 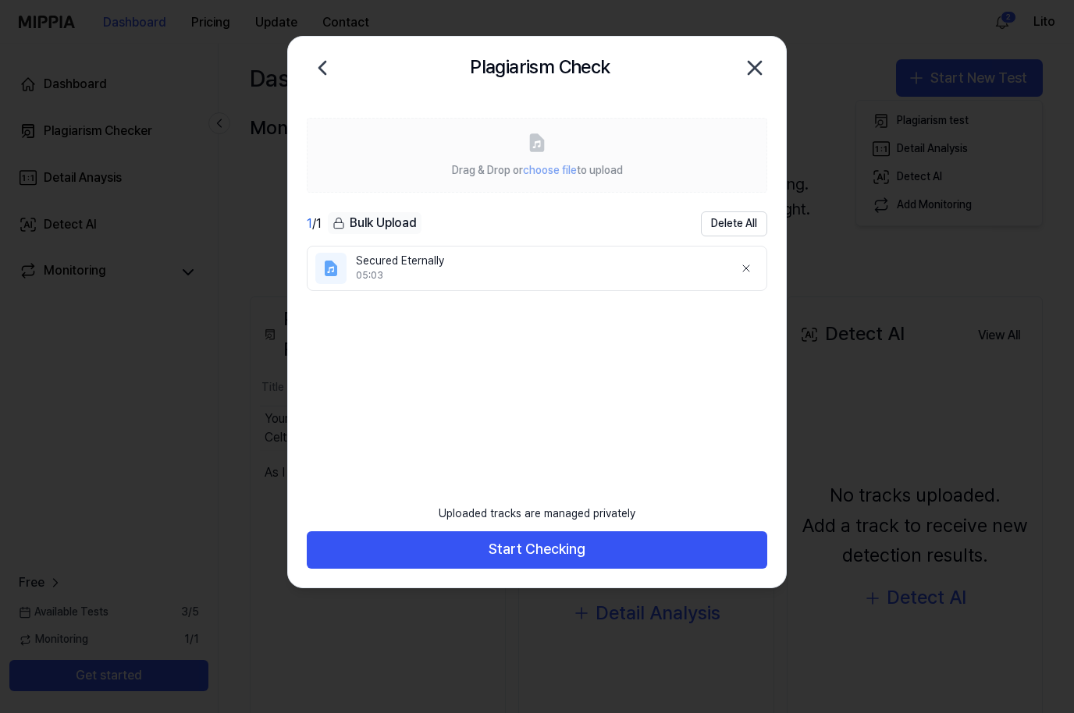 What do you see at coordinates (537, 550) in the screenshot?
I see `button: Start Checking` at bounding box center [537, 550].